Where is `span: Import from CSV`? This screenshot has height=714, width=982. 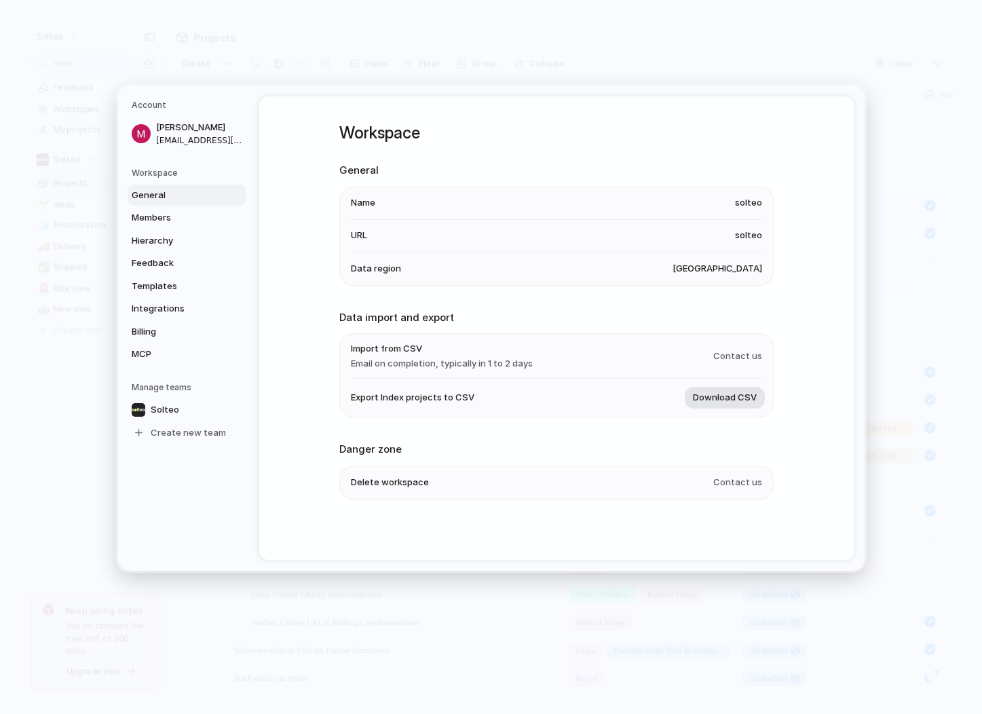 span: Import from CSV is located at coordinates (442, 349).